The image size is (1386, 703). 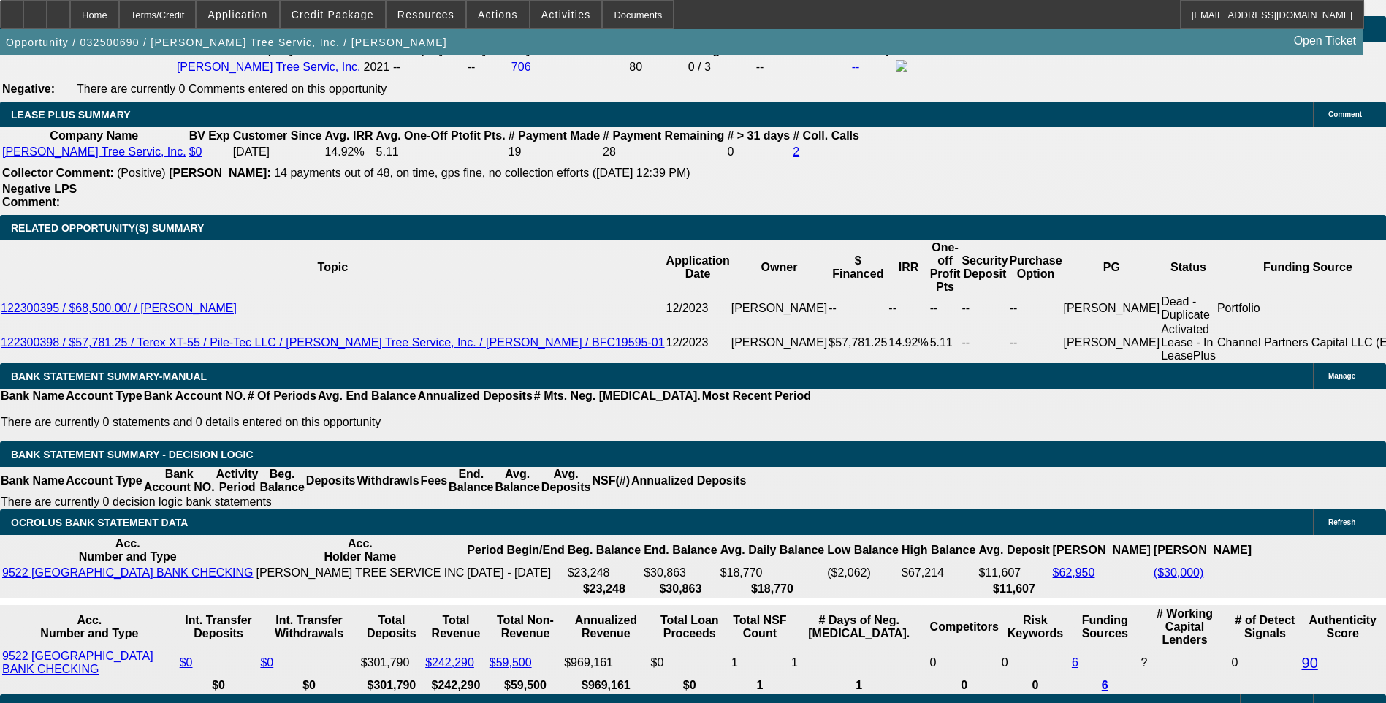 What do you see at coordinates (901, 66) in the screenshot?
I see `img: facebook-icon.png` at bounding box center [901, 66].